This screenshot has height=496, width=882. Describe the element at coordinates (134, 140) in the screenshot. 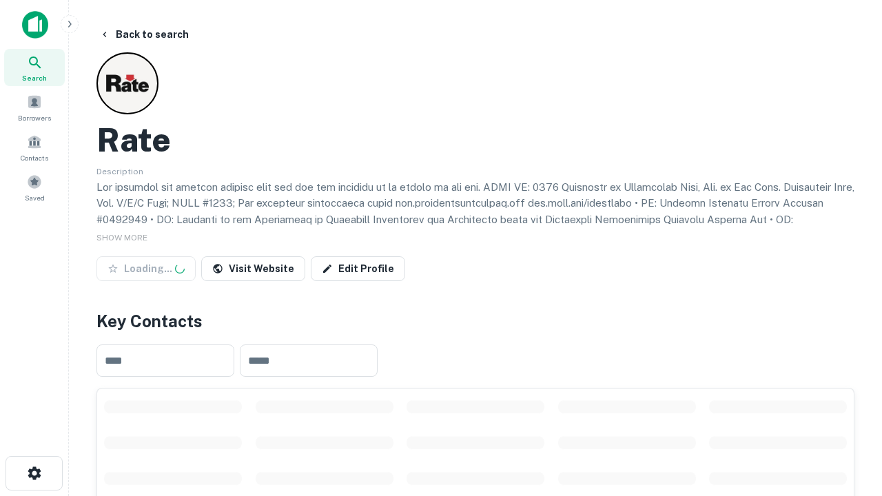

I see `h2: Rate` at that location.